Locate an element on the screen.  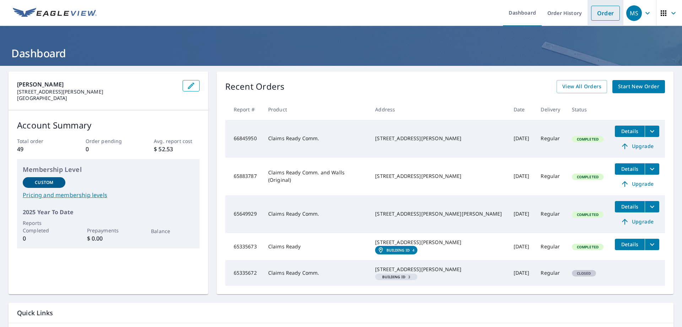
button: filesDropdownBtn-65883787 is located at coordinates (652, 169).